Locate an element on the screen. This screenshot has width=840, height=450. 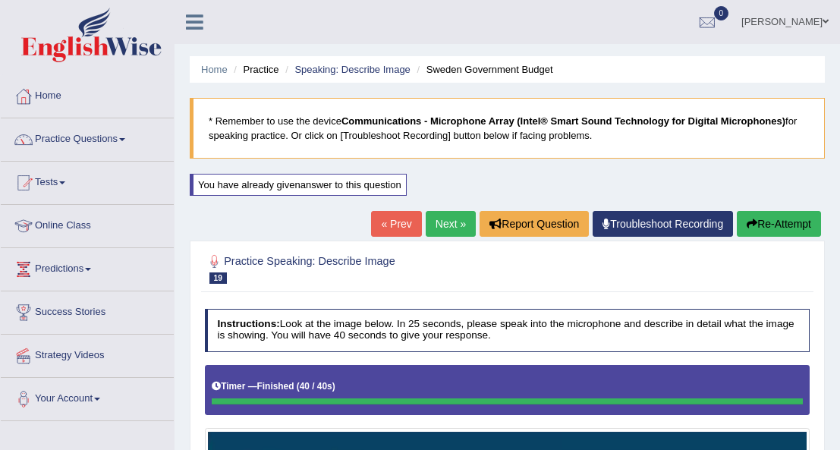
div: You have already given answer to this question is located at coordinates (298, 184).